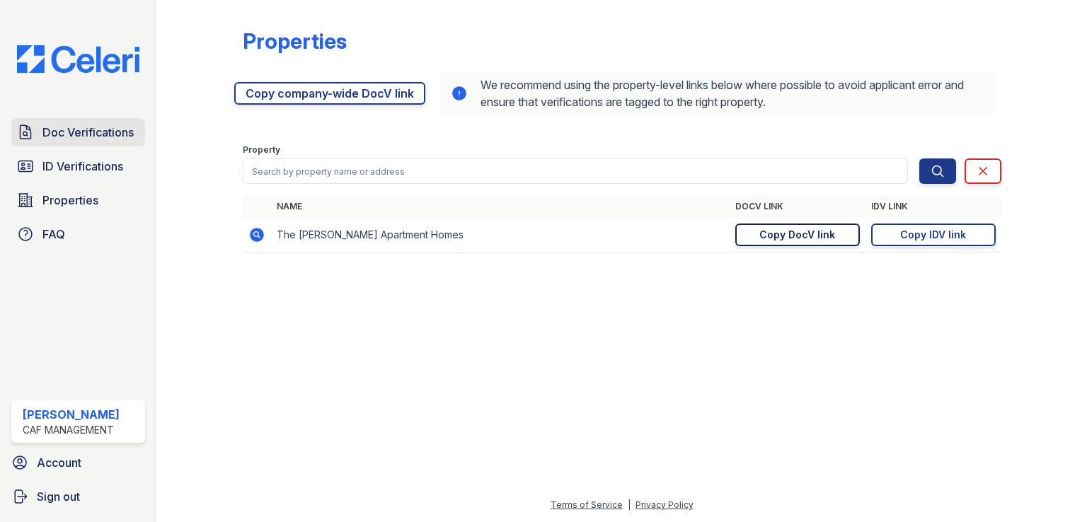  I want to click on span: ID Verifications, so click(83, 166).